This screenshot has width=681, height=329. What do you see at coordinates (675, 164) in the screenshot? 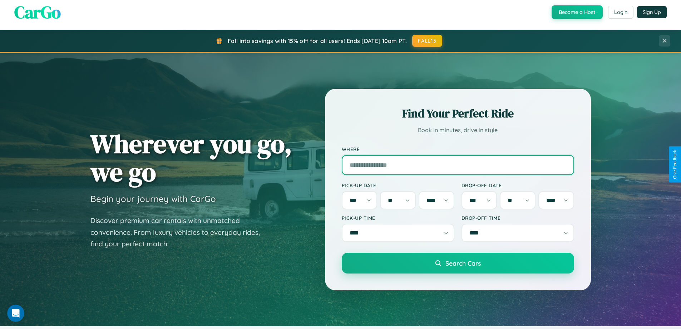
I see `div: Give Feedback` at bounding box center [675, 164].